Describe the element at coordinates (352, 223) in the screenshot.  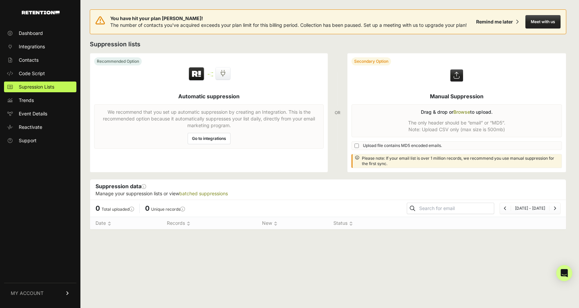
I see `th: Status` at that location.